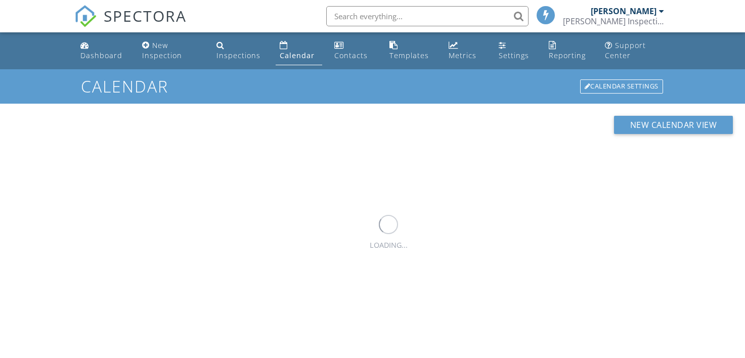 The image size is (745, 358). Describe the element at coordinates (297, 55) in the screenshot. I see `div: Calendar` at that location.